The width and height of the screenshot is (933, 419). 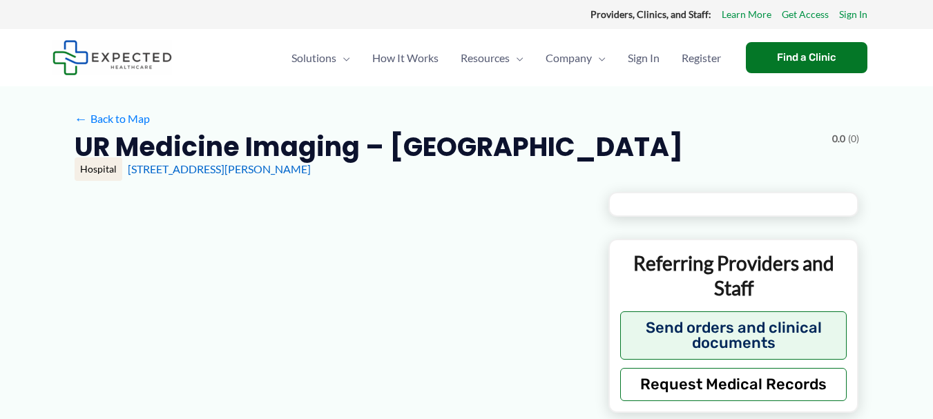 What do you see at coordinates (805, 14) in the screenshot?
I see `a: Get Access` at bounding box center [805, 14].